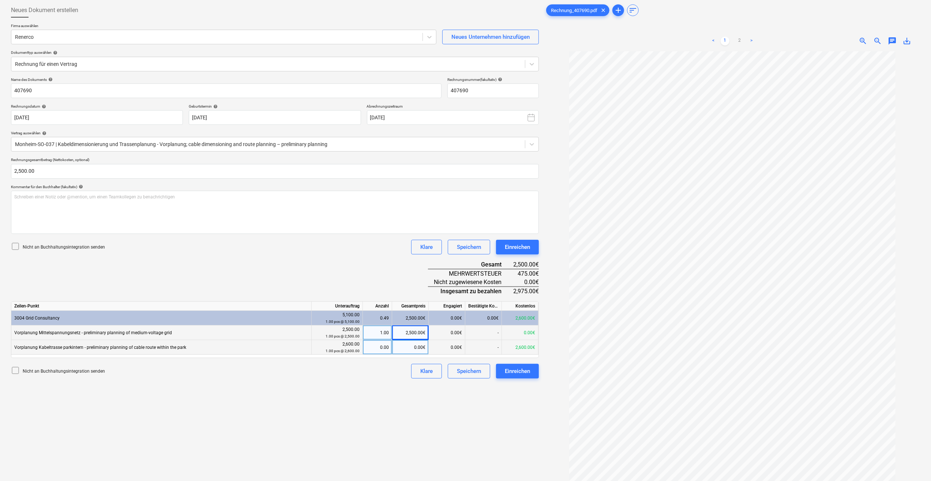 Image resolution: width=931 pixels, height=481 pixels. I want to click on div: Insgesamt zu bezahlen, so click(470, 291).